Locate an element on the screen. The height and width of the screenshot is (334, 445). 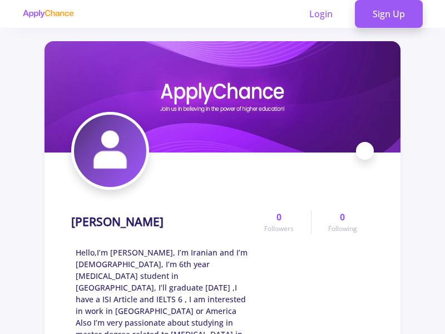
a: 0Followers is located at coordinates (279, 222).